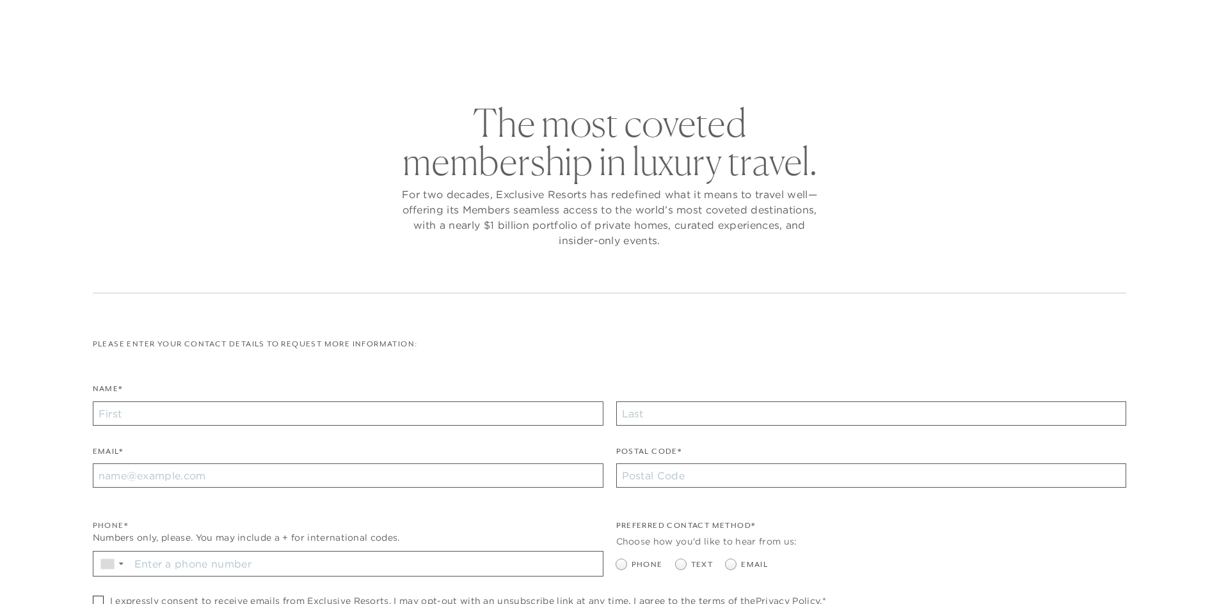 The height and width of the screenshot is (604, 1219). Describe the element at coordinates (647, 565) in the screenshot. I see `span: Phone` at that location.